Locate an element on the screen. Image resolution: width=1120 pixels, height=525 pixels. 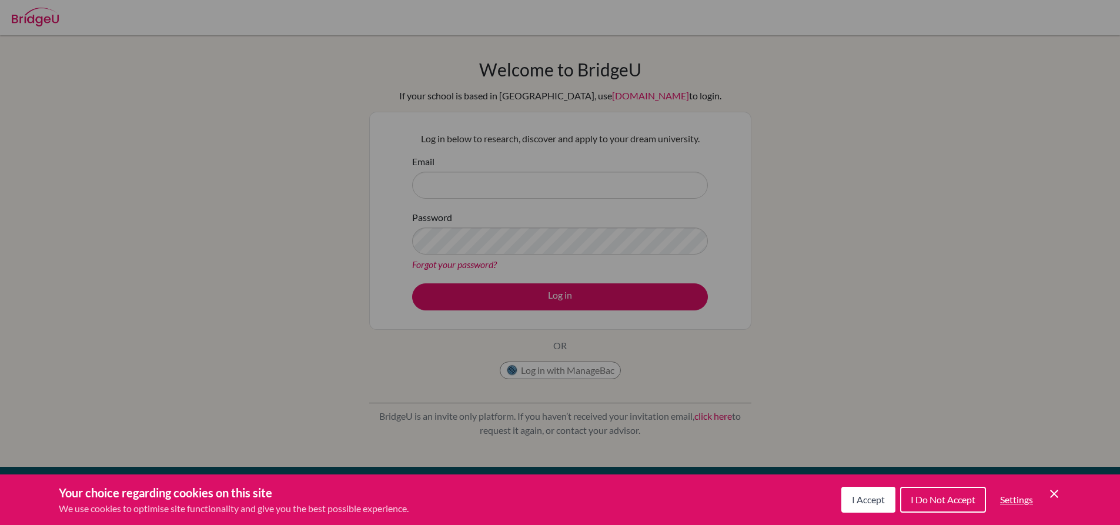
span: Settings is located at coordinates (1017, 499).